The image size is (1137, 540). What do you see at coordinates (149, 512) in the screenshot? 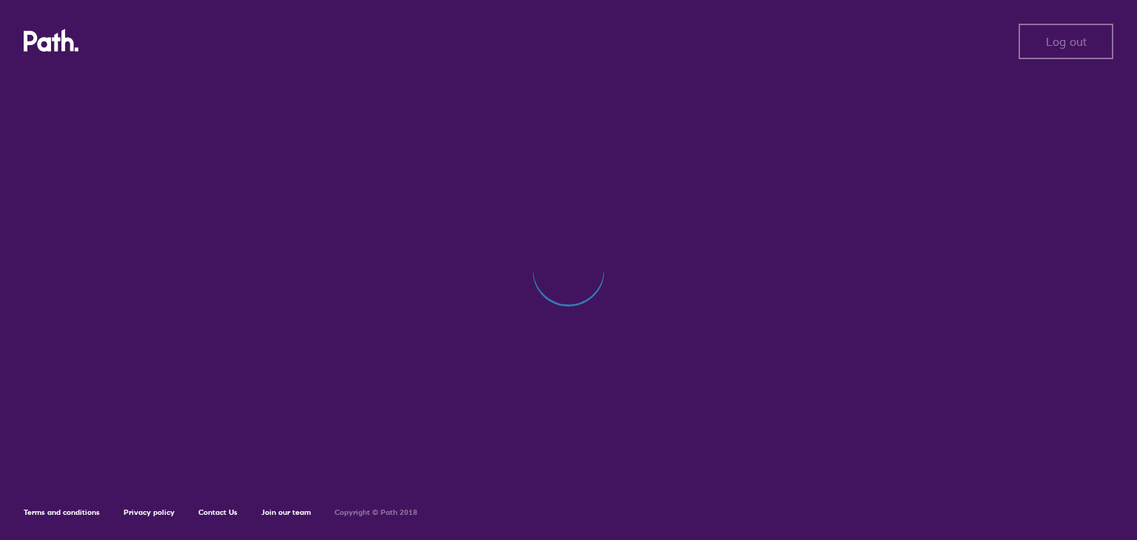
I see `a: Privacy policy` at bounding box center [149, 512].